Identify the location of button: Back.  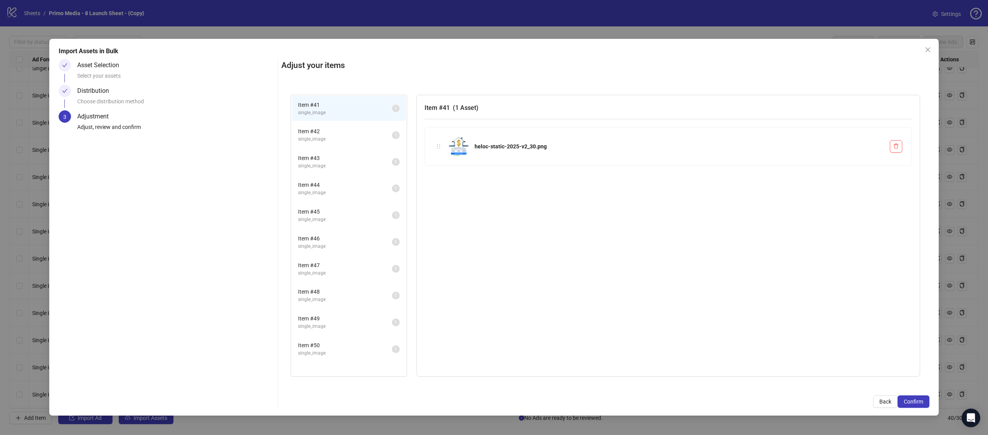
(885, 401).